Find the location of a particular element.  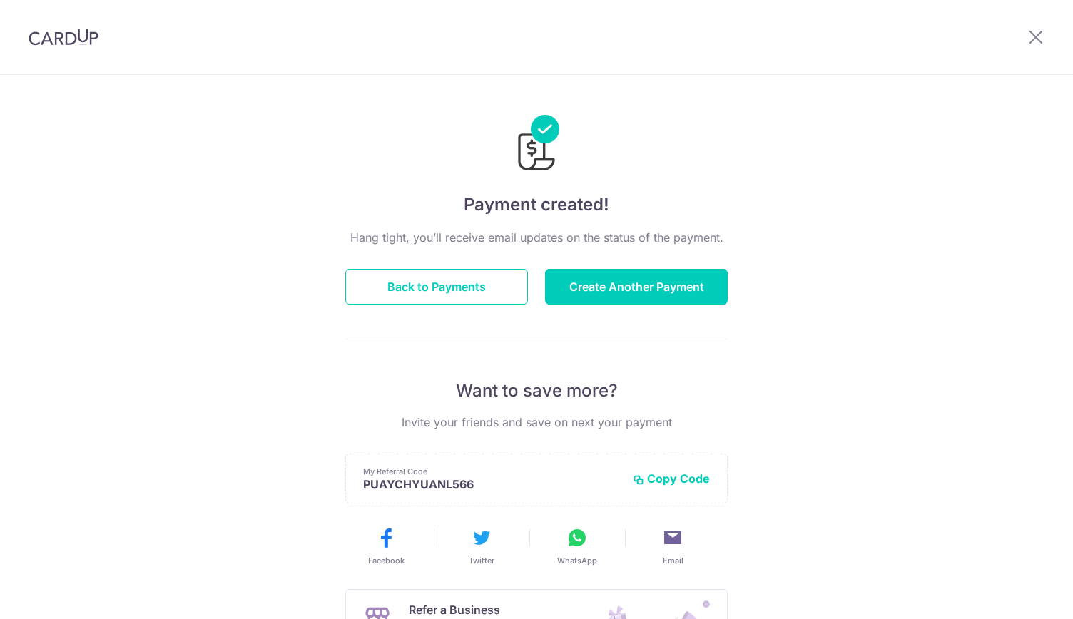

h4: Payment created! is located at coordinates (537, 205).